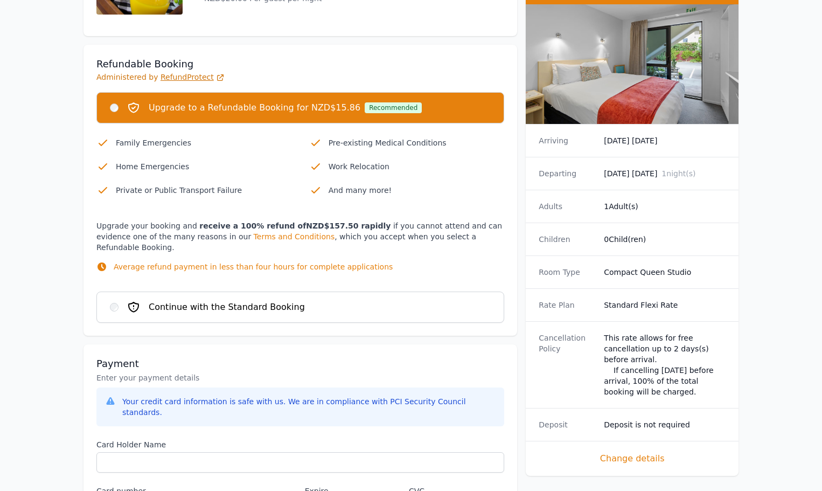 Image resolution: width=822 pixels, height=491 pixels. What do you see at coordinates (567, 425) in the screenshot?
I see `dt: Deposit` at bounding box center [567, 425].